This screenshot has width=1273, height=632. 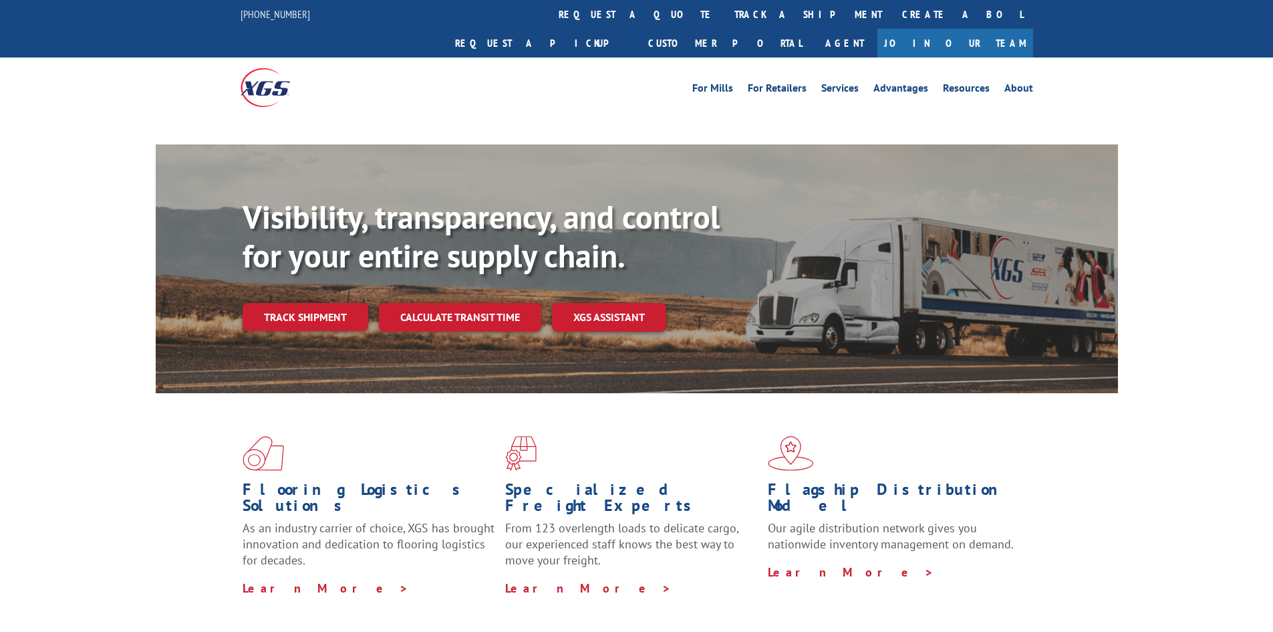 I want to click on a: For Retailers, so click(x=777, y=90).